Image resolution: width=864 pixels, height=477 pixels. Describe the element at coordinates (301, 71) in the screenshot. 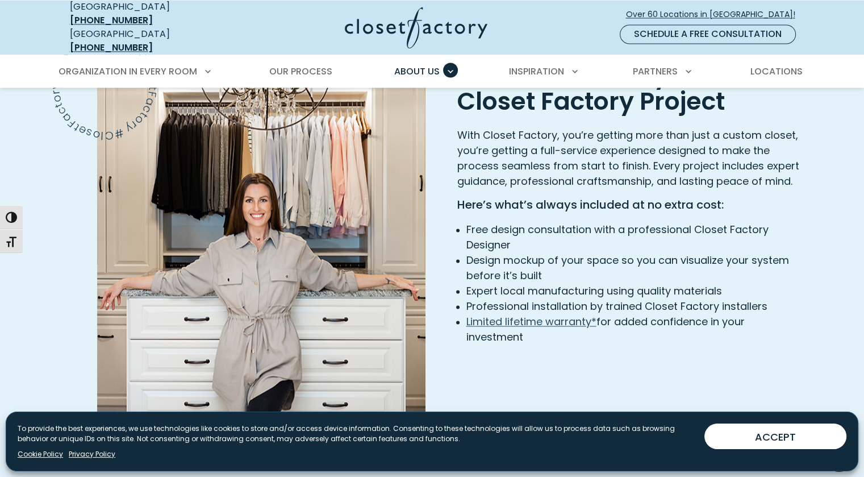

I see `span: Our Process` at that location.